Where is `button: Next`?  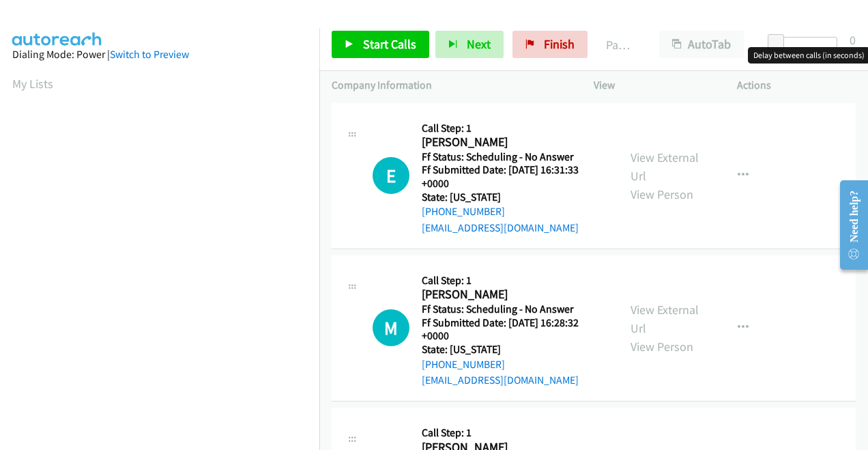
button: Next is located at coordinates (469, 44).